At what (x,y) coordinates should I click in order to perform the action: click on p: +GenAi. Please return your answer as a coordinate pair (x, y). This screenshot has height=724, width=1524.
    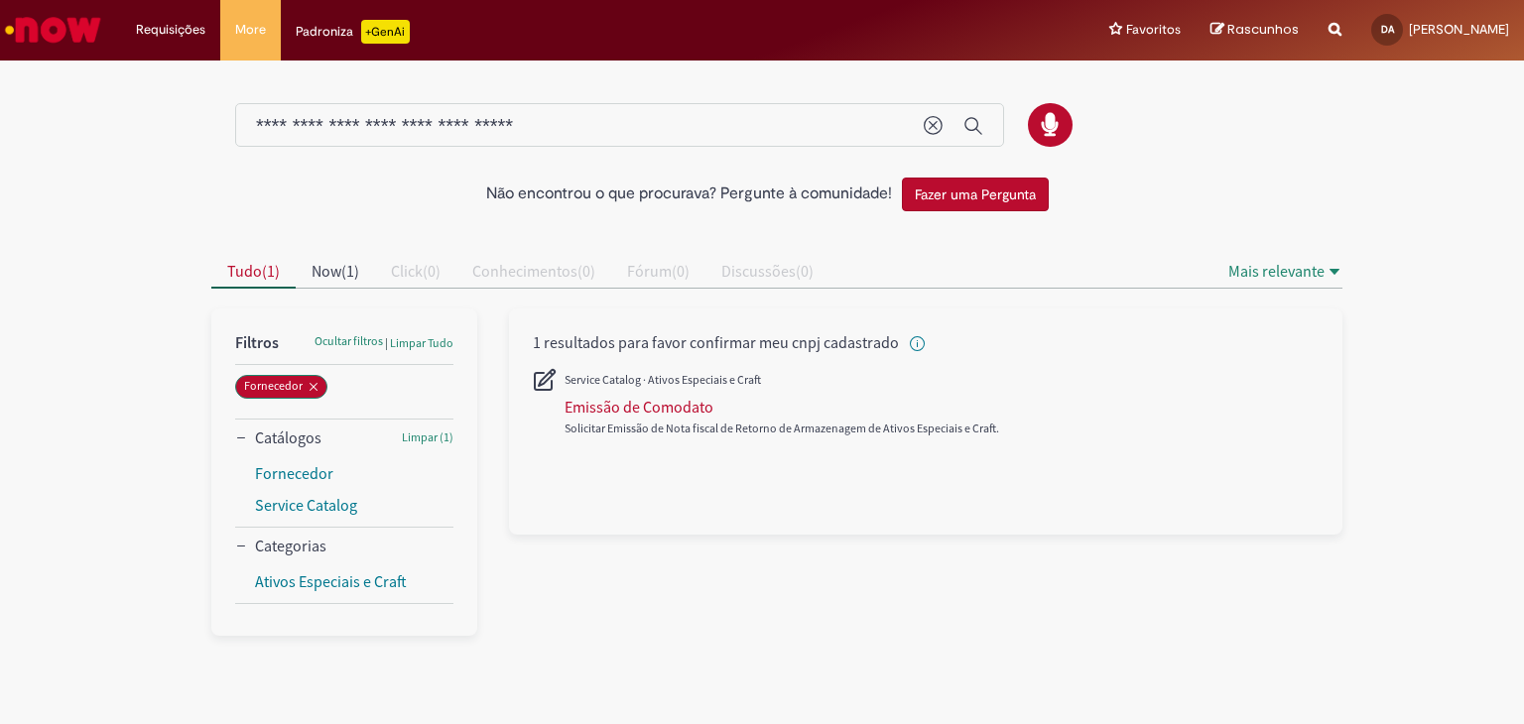
    Looking at the image, I should click on (385, 32).